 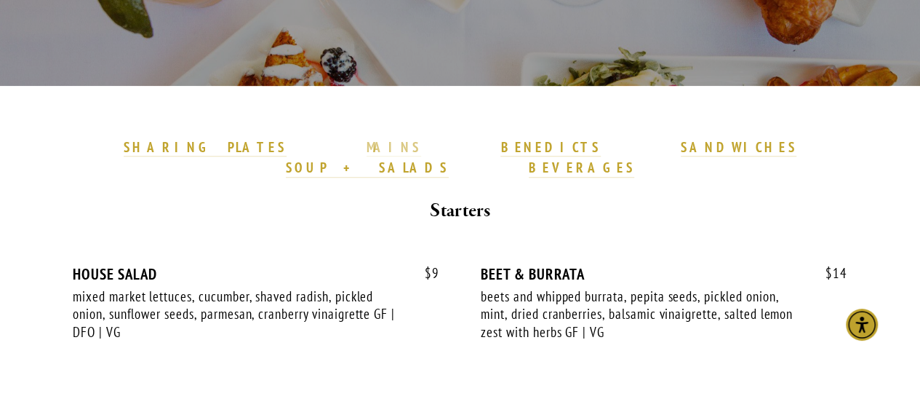 What do you see at coordinates (256, 274) in the screenshot?
I see `div: HOUSE SALAD` at bounding box center [256, 274].